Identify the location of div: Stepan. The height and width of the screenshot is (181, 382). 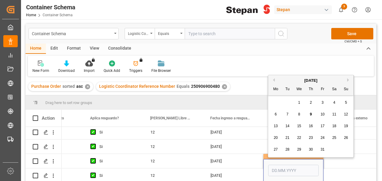
(303, 10).